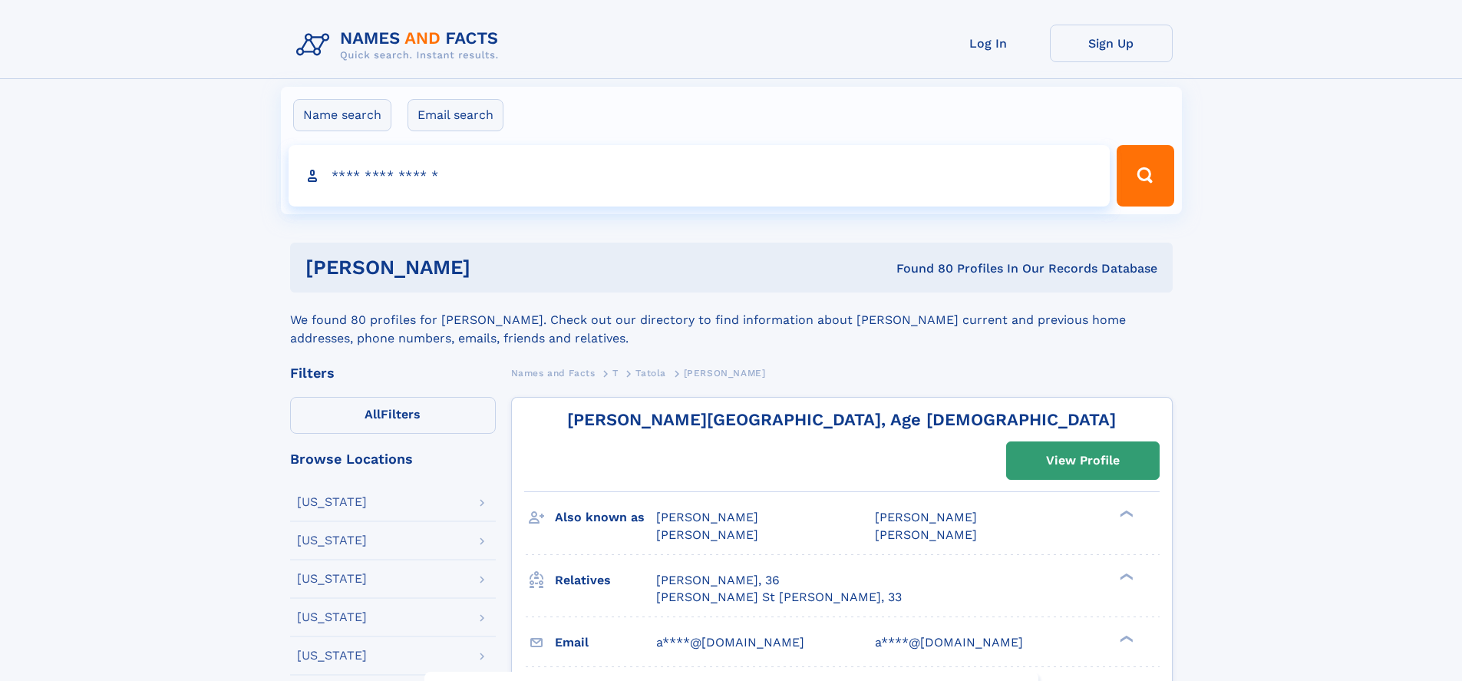 The height and width of the screenshot is (681, 1462). What do you see at coordinates (651, 372) in the screenshot?
I see `a: Tatola` at bounding box center [651, 372].